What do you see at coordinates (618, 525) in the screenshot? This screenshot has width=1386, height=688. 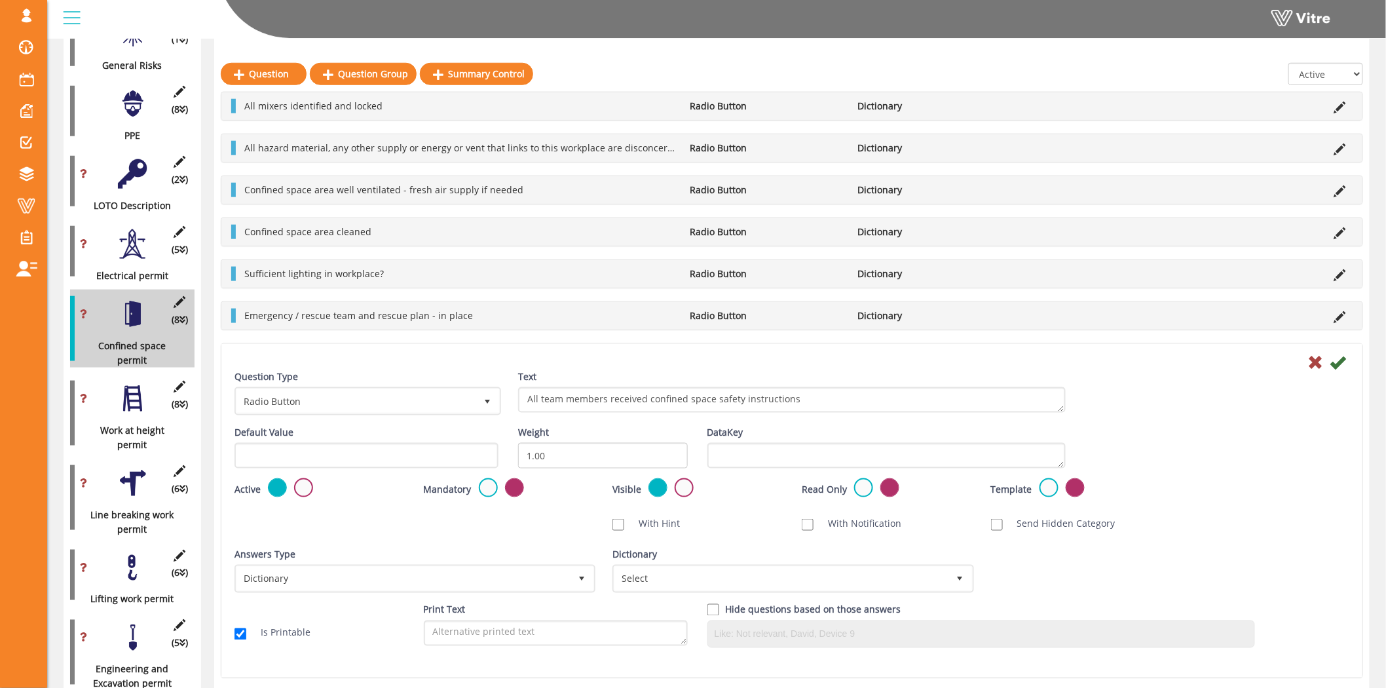 I see `input: With Hint` at bounding box center [618, 525].